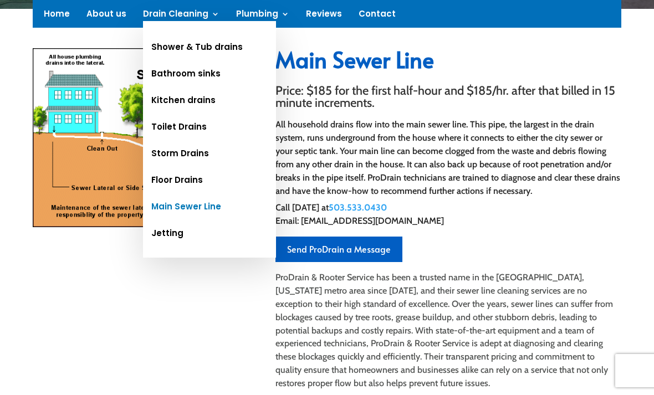 The image size is (654, 395). What do you see at coordinates (209, 47) in the screenshot?
I see `a: Shower & Tub drains` at bounding box center [209, 47].